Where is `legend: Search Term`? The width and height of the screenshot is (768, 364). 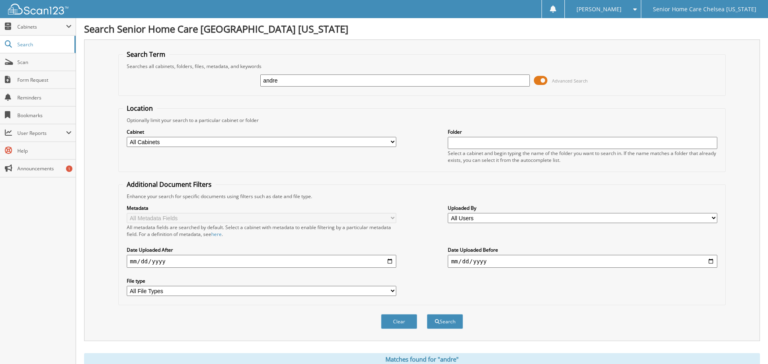 legend: Search Term is located at coordinates (146, 54).